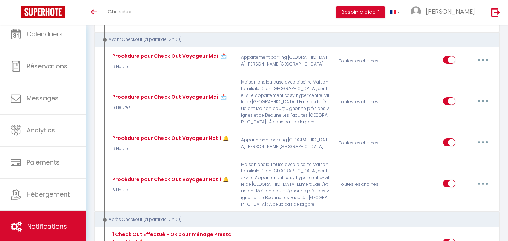  I want to click on button: Besoin d'aide ?, so click(360, 12).